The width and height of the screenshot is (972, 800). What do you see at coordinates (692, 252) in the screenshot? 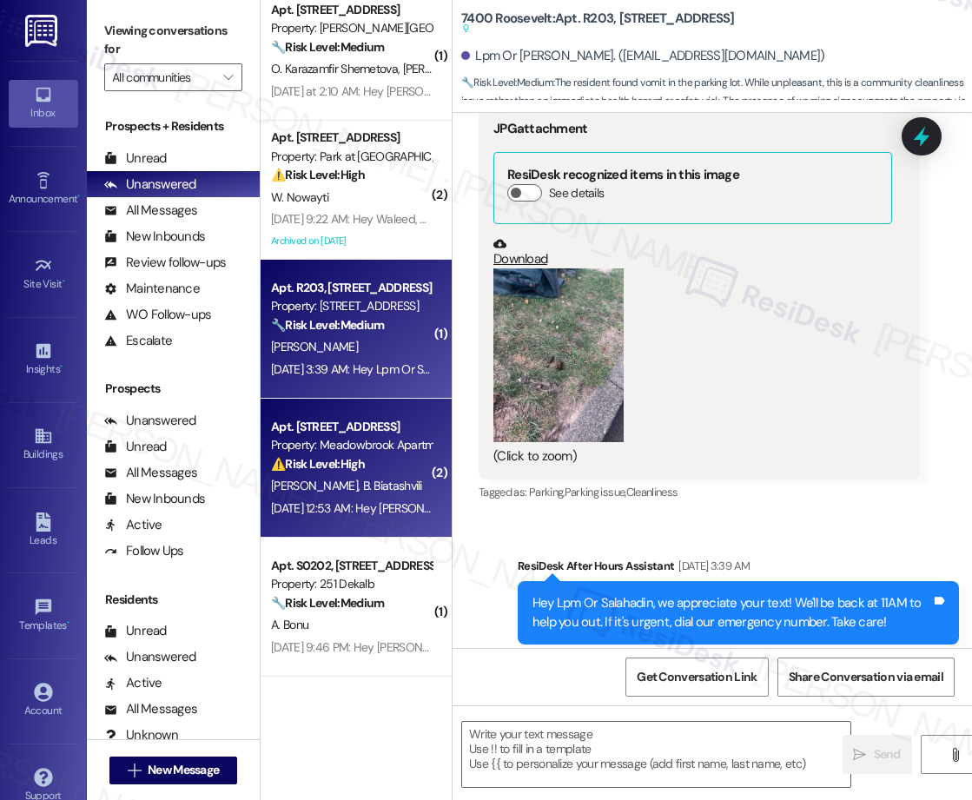
I see `a: Download` at bounding box center [692, 252].